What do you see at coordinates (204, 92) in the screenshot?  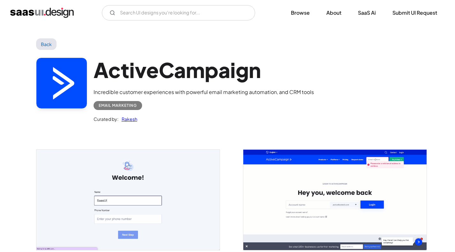 I see `div: Incredible customer experiences with powerful email marketing automation, and CRM tools` at bounding box center [204, 92].